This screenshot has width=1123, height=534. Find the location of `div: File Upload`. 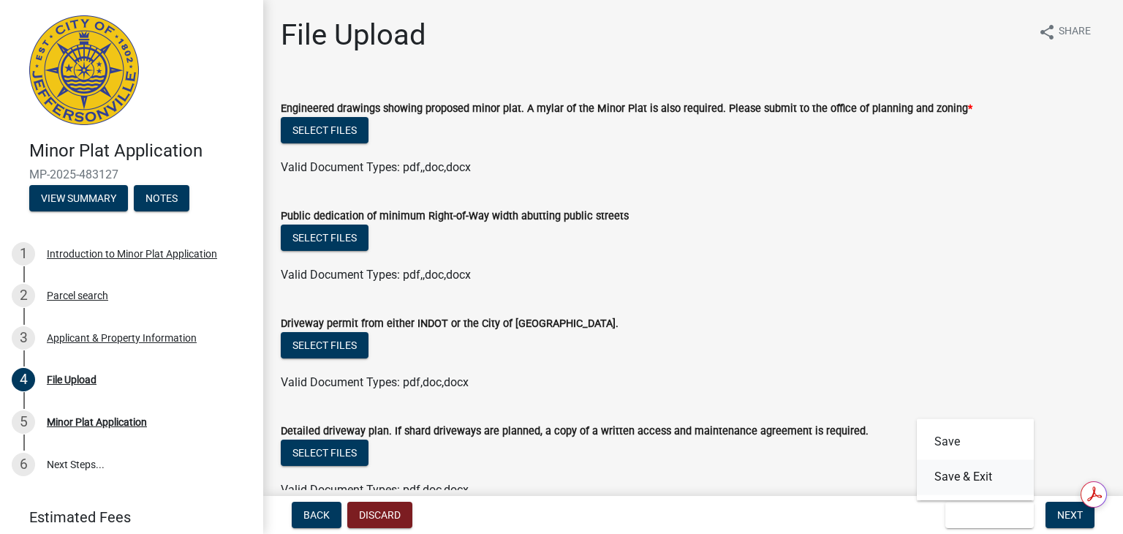

div: File Upload is located at coordinates (72, 379).